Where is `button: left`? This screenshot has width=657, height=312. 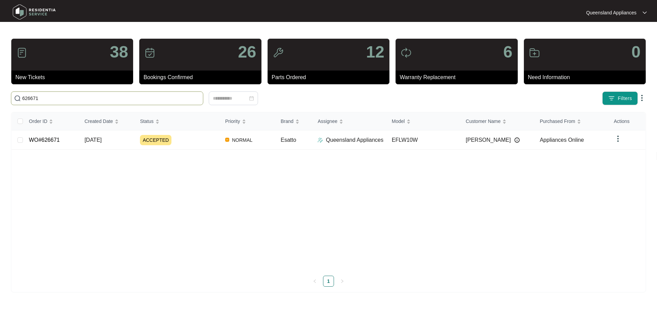
button: left is located at coordinates (315, 281).